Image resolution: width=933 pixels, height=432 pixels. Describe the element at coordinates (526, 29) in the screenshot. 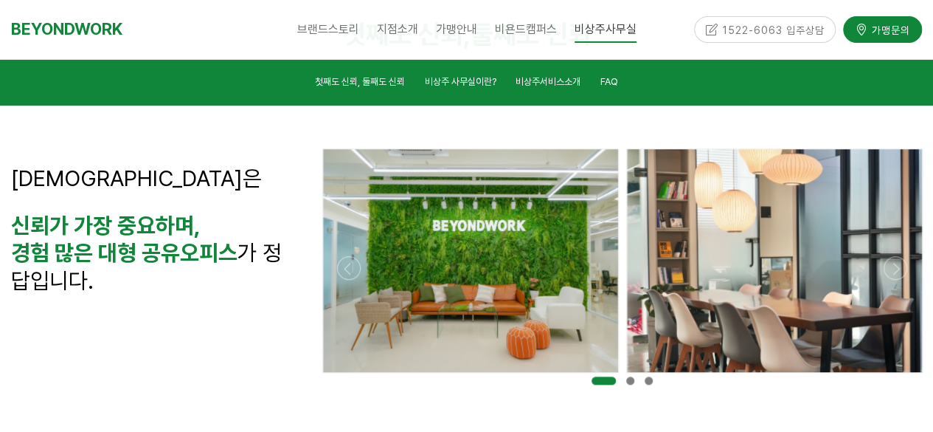

I see `span: 비욘드캠퍼스` at that location.